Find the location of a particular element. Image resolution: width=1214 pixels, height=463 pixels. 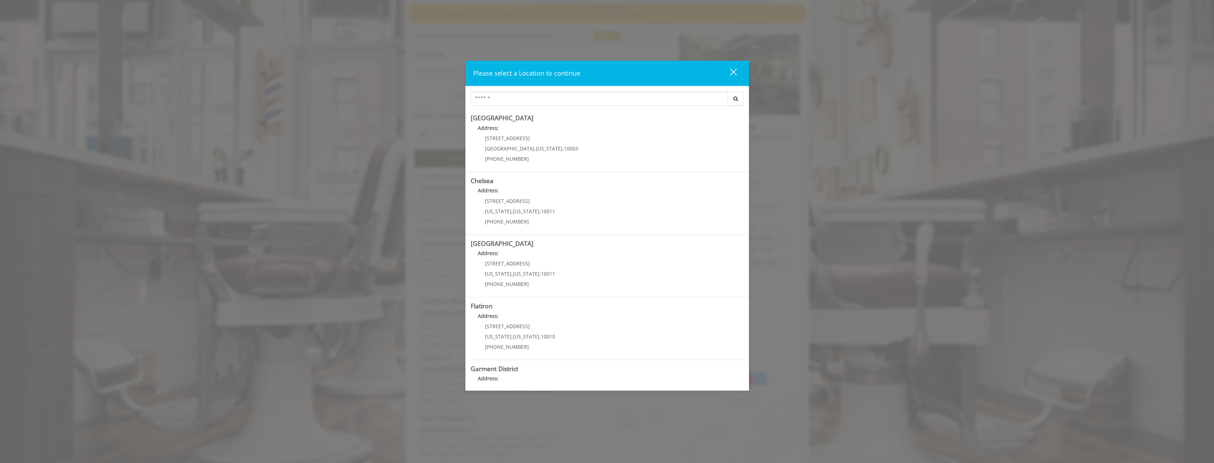

i: Search button is located at coordinates (736, 99).